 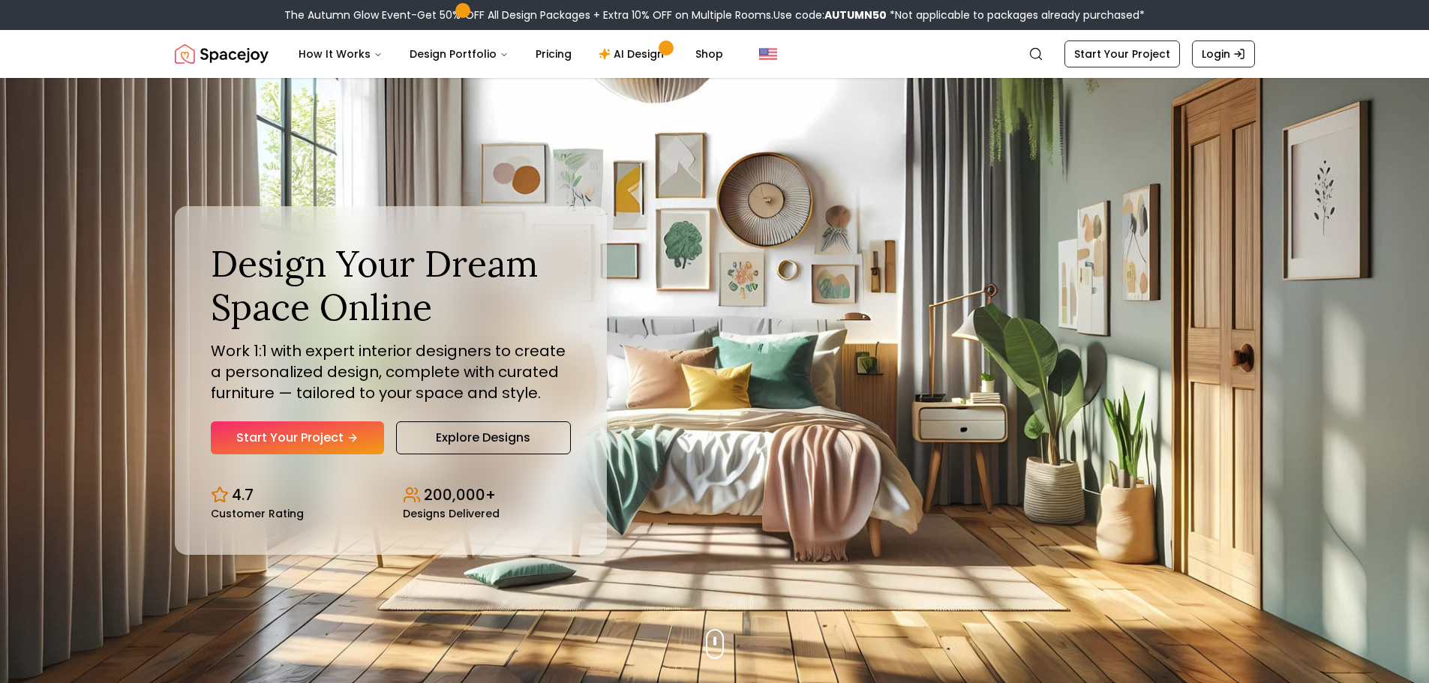 I want to click on div: Design stats, so click(x=391, y=496).